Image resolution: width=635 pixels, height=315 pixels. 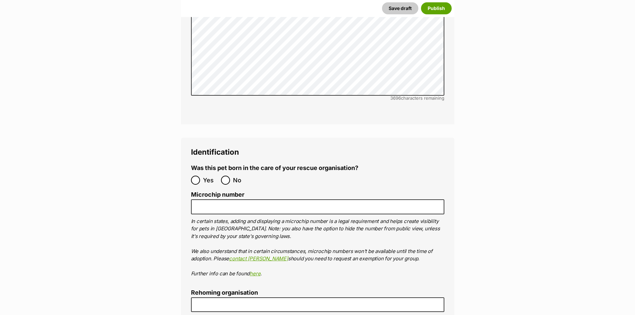 I want to click on span: Yes, so click(x=210, y=180).